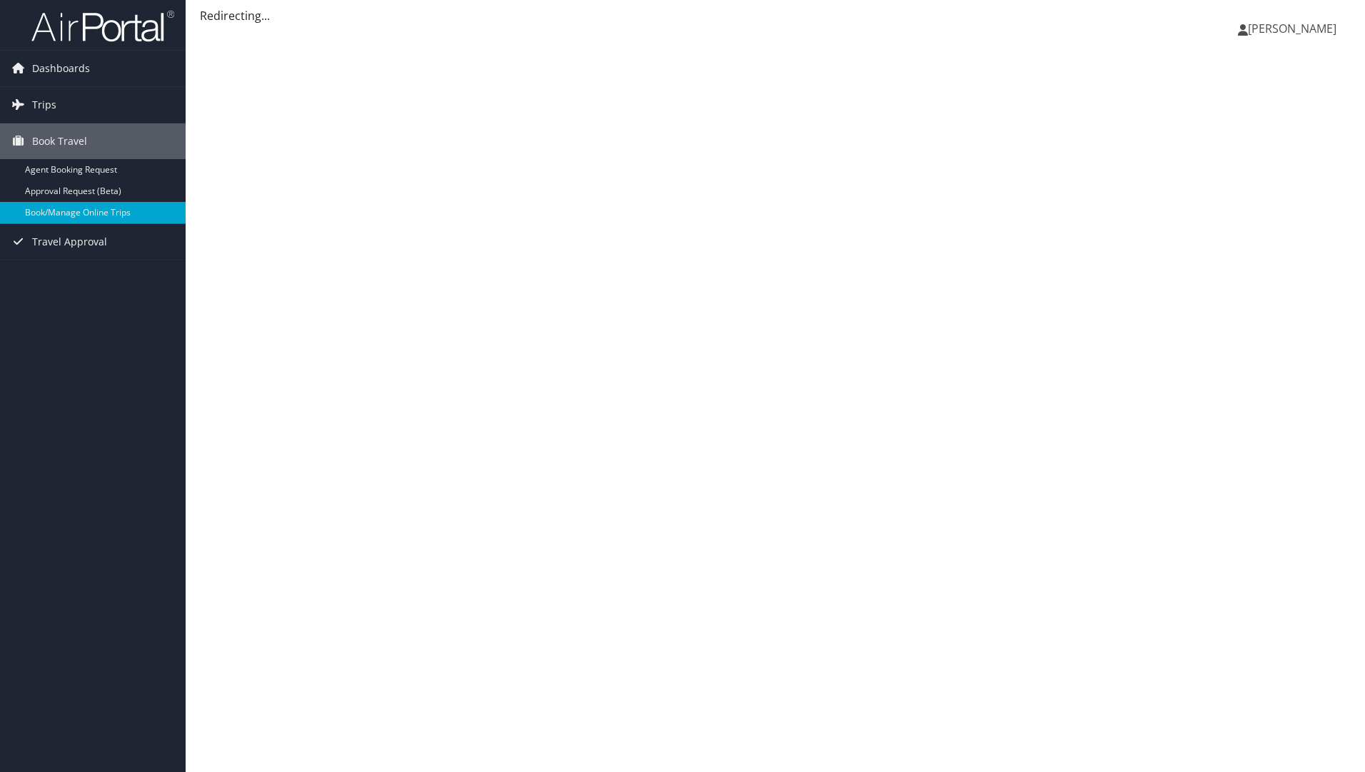  Describe the element at coordinates (59, 141) in the screenshot. I see `span: Book Travel` at that location.